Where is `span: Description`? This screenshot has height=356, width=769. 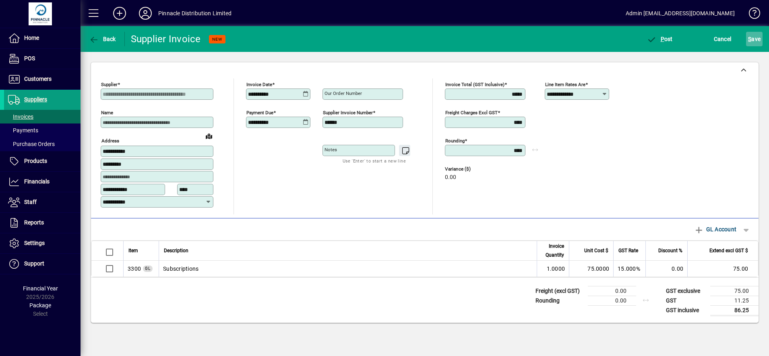 span: Description is located at coordinates (176, 251).